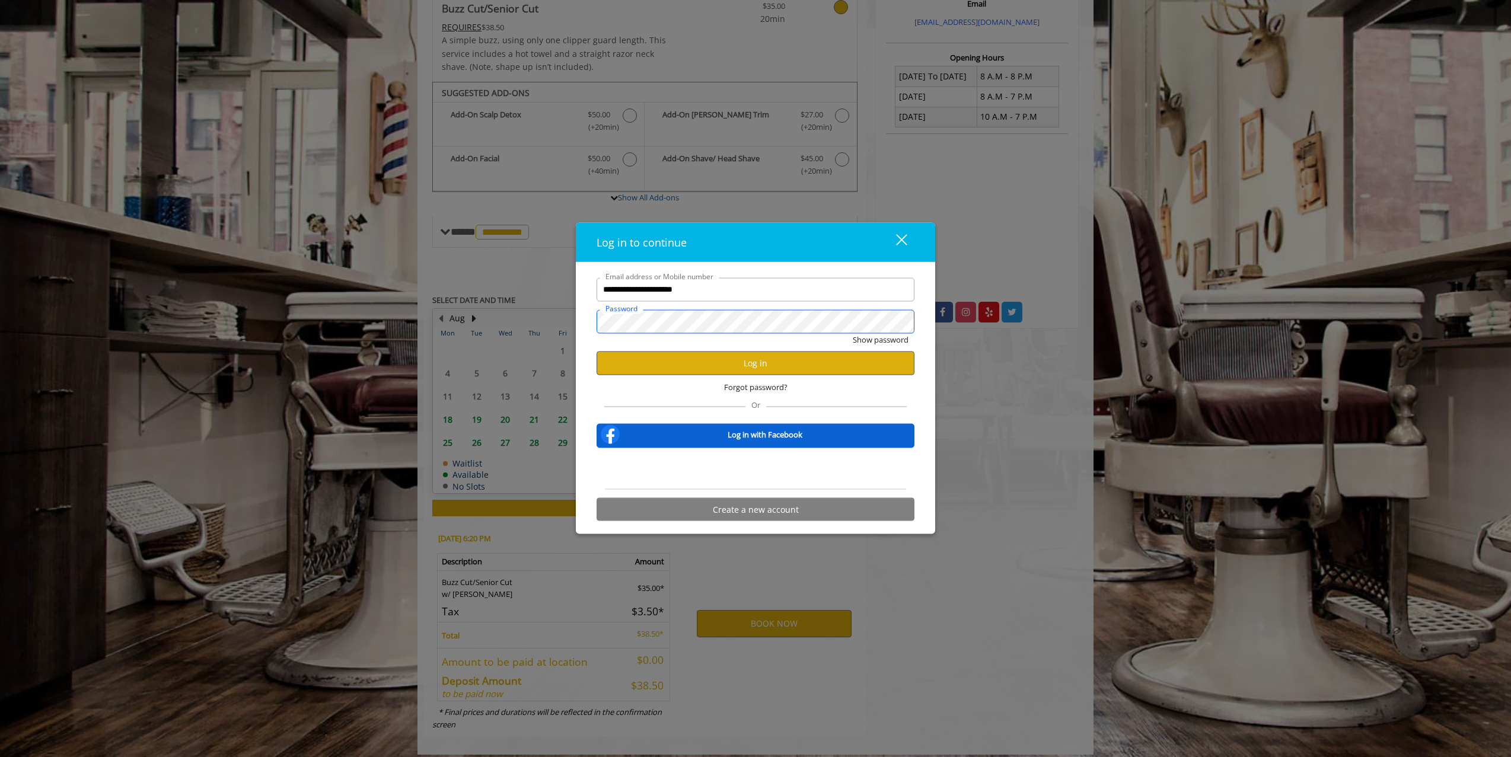  I want to click on button: Show password, so click(881, 339).